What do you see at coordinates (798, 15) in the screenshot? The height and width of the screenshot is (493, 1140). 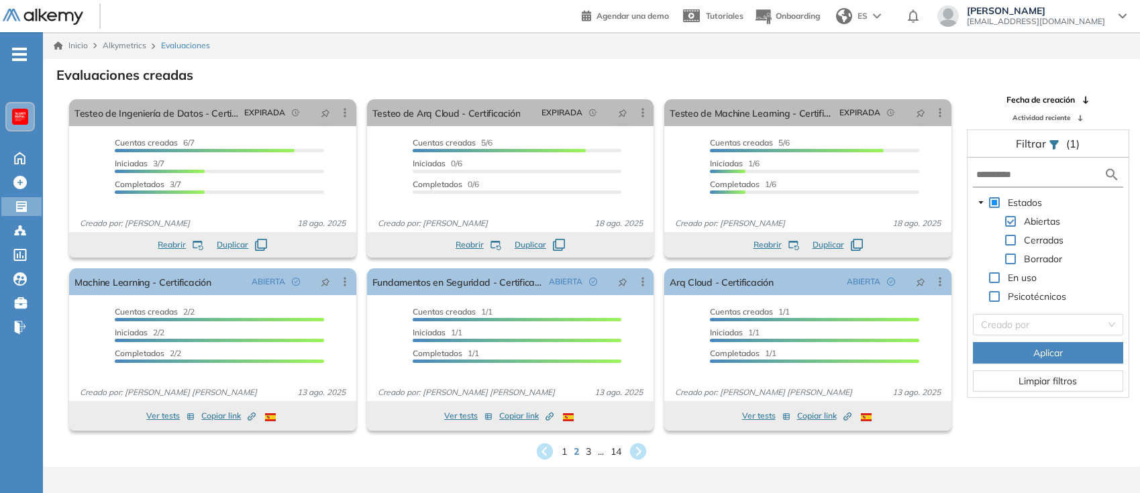 I see `span: Onboarding` at bounding box center [798, 15].